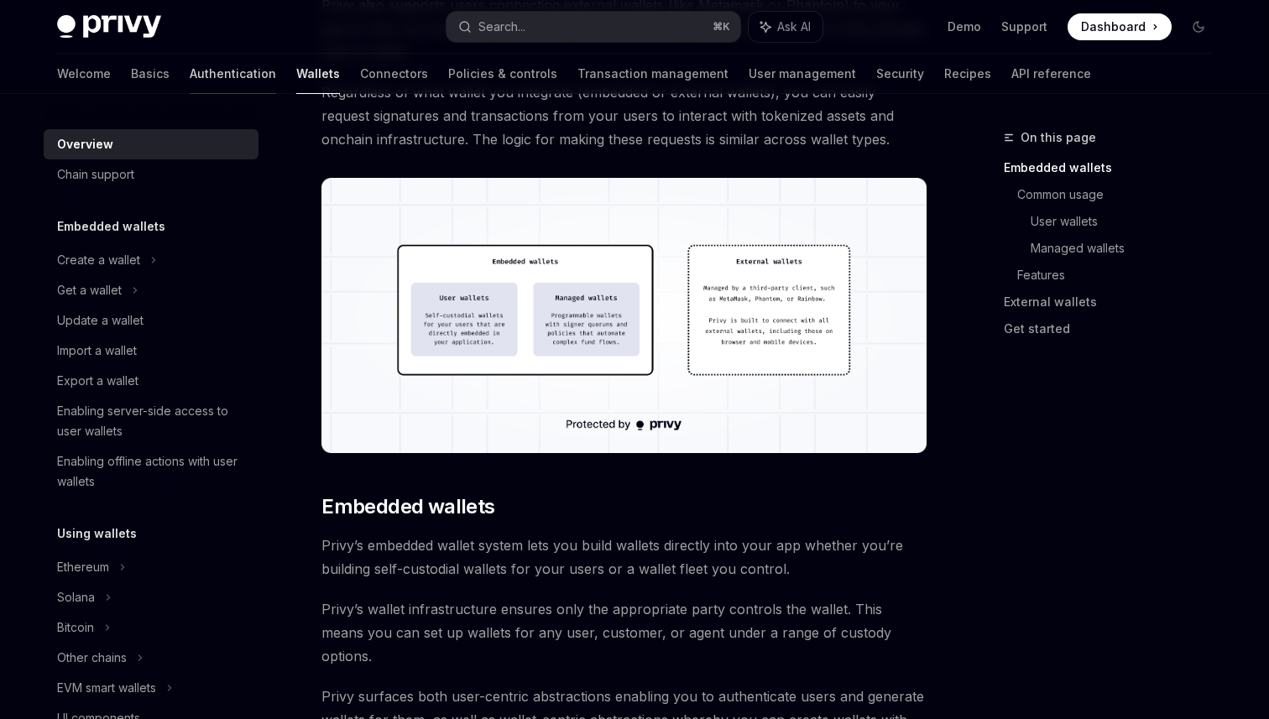  What do you see at coordinates (97, 351) in the screenshot?
I see `div: Import a wallet` at bounding box center [97, 351].